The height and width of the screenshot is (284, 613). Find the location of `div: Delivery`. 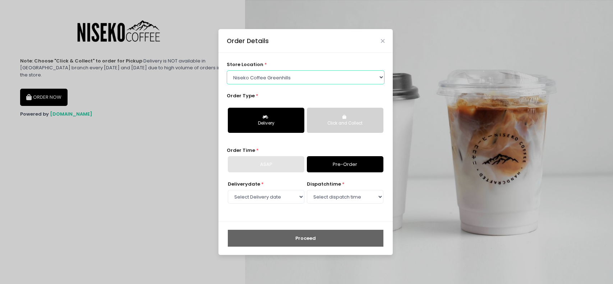

div: Delivery is located at coordinates (266, 124).